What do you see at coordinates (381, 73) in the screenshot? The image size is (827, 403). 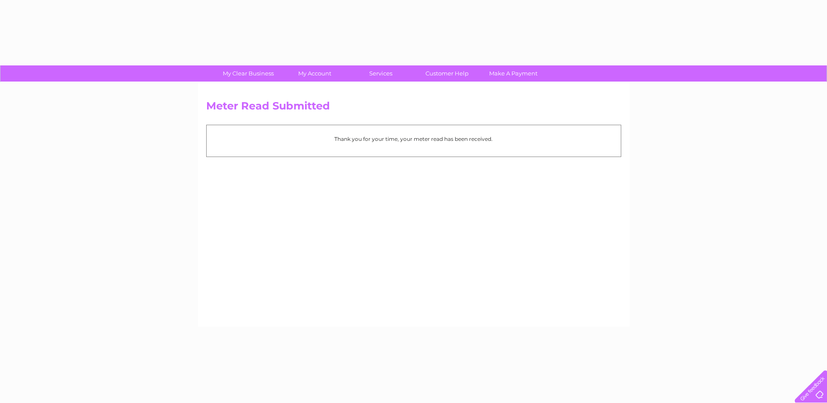 I see `a: Services` at bounding box center [381, 73].